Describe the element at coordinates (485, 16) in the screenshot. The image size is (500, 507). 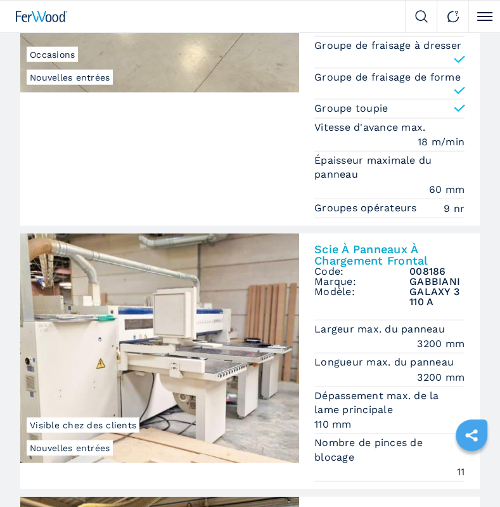
I see `button: Click to toggle menu` at that location.